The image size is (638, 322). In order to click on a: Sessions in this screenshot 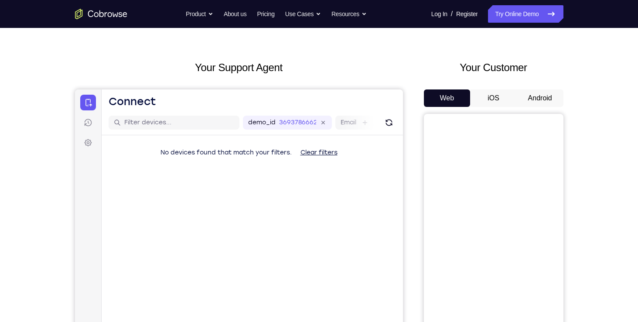, I will do `click(13, 33)`.